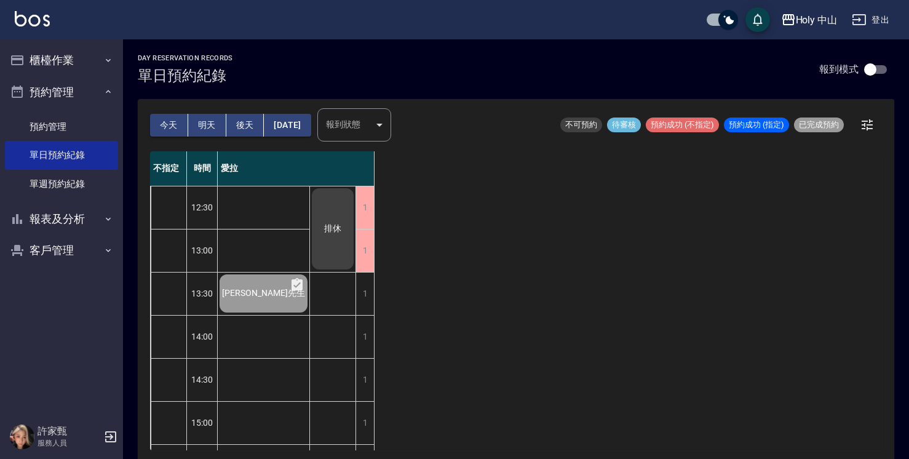 The height and width of the screenshot is (459, 909). What do you see at coordinates (756, 125) in the screenshot?
I see `span: 預約成功 (指定)` at bounding box center [756, 125].